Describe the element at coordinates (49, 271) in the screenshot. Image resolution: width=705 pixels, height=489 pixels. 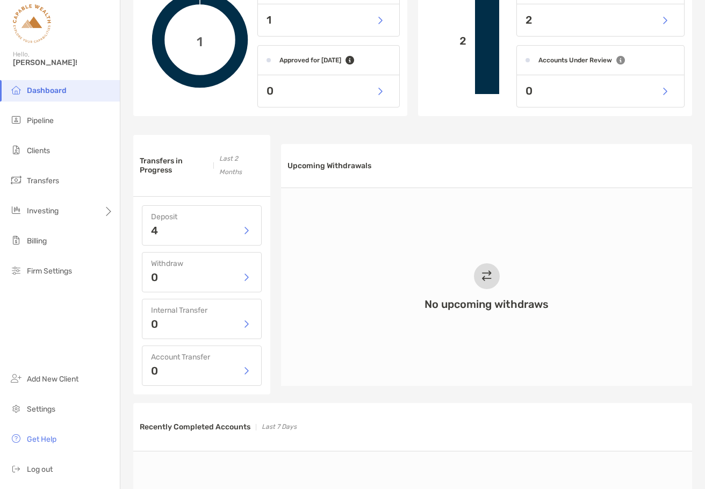
I see `span: Firm Settings` at that location.